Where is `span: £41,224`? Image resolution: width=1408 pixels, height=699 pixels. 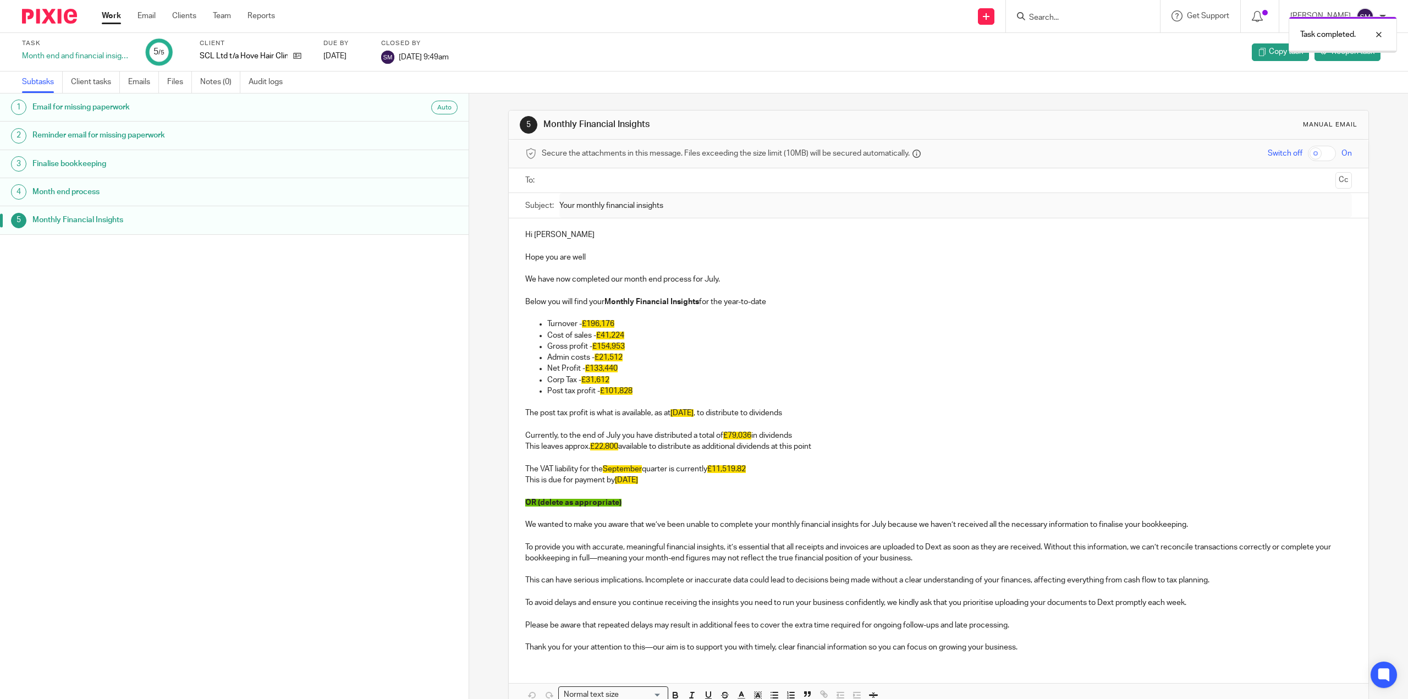 span: £41,224 is located at coordinates (610, 336).